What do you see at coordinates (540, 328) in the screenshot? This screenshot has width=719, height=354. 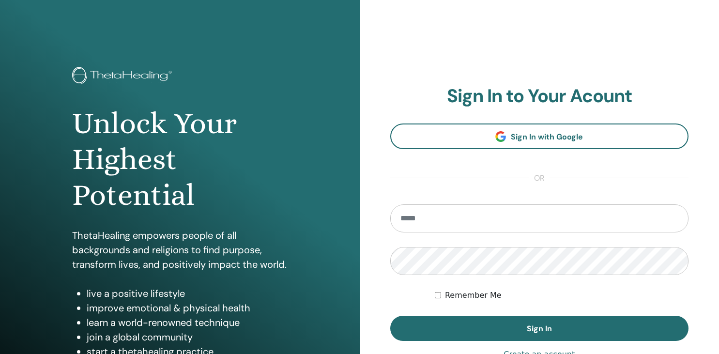 I see `button: Sign In` at bounding box center [540, 328].